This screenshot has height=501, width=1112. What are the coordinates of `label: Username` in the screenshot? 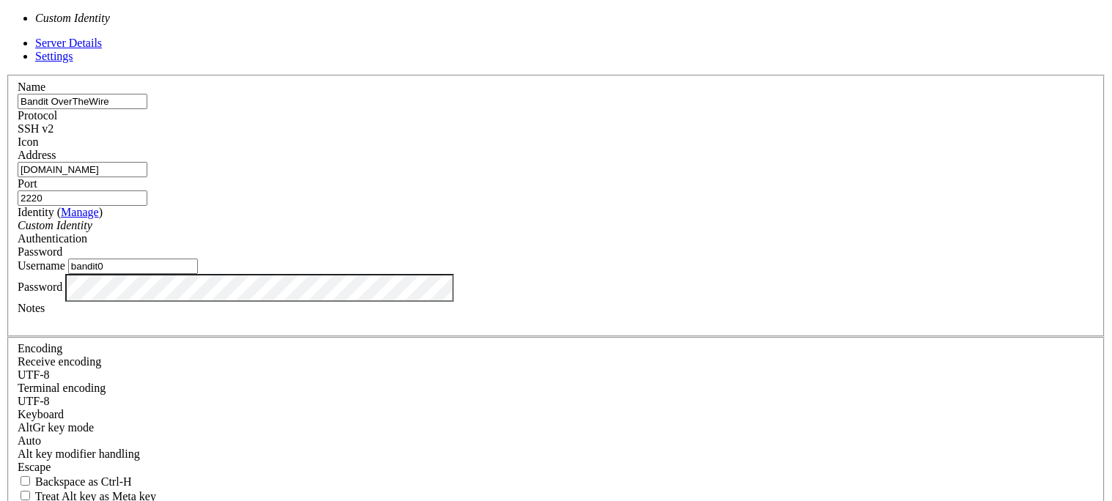 It's located at (41, 265).